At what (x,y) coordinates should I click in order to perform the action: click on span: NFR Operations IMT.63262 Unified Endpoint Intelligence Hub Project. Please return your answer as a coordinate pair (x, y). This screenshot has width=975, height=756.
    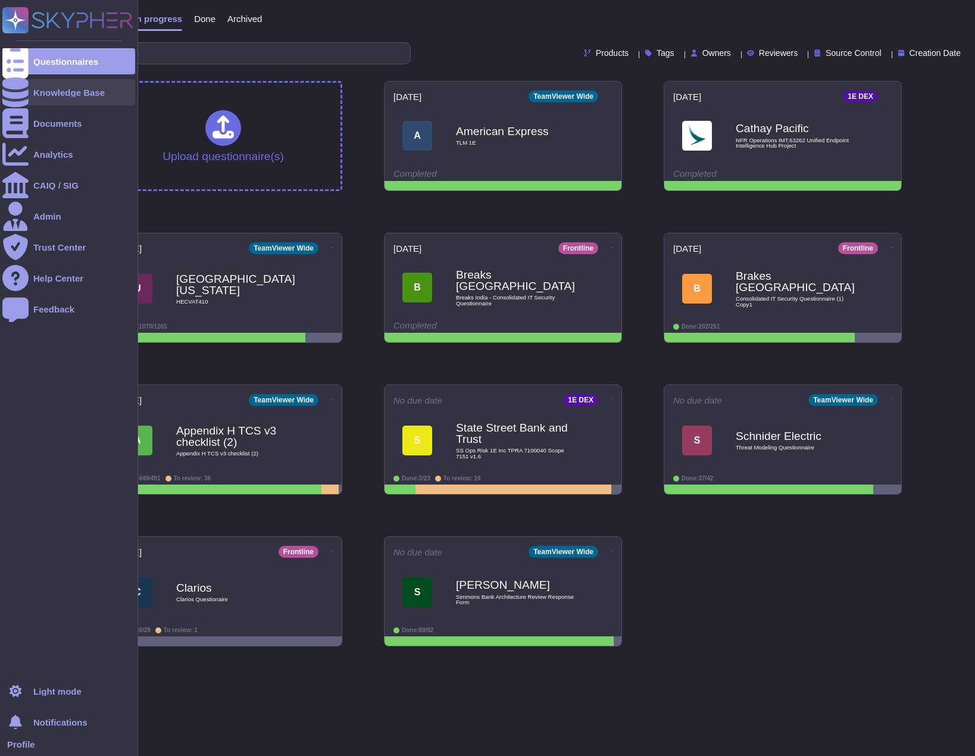
    Looking at the image, I should click on (795, 143).